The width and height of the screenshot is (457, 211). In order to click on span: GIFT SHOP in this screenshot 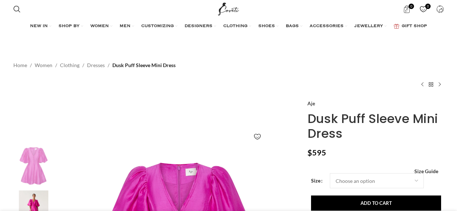, I will do `click(415, 26)`.